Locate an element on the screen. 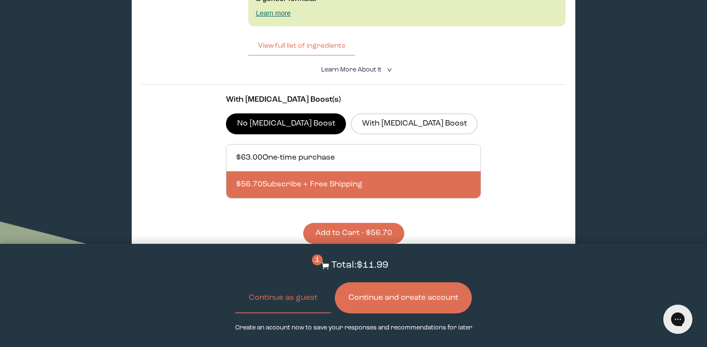  button: View full list of ingredients is located at coordinates (302, 46).